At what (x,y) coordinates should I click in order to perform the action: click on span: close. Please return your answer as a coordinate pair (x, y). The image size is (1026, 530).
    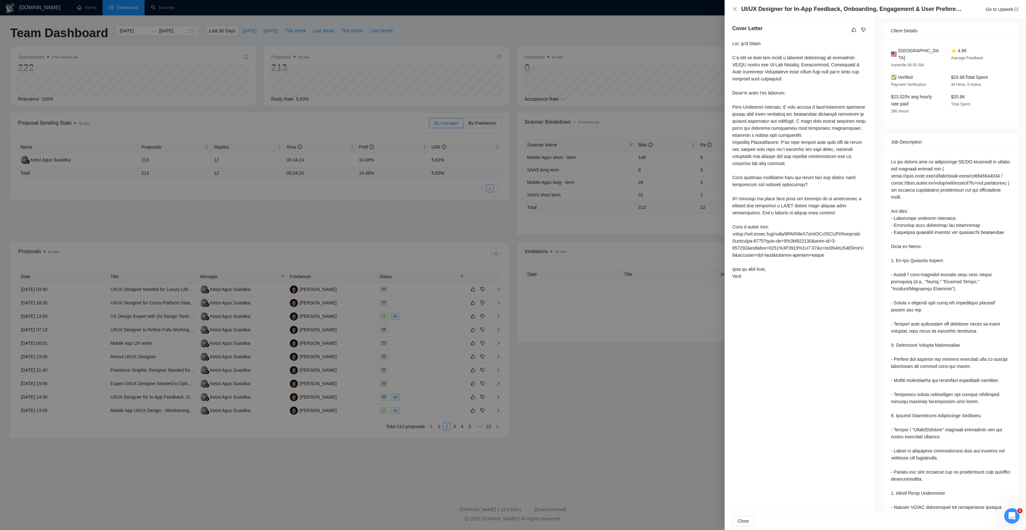
    Looking at the image, I should click on (735, 9).